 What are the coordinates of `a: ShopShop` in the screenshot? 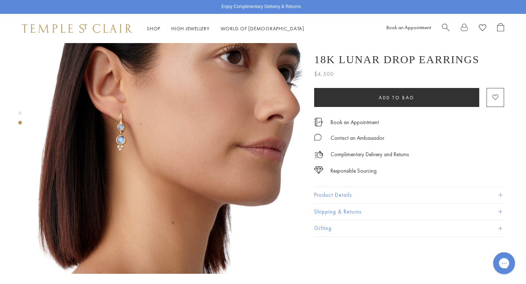 It's located at (154, 29).